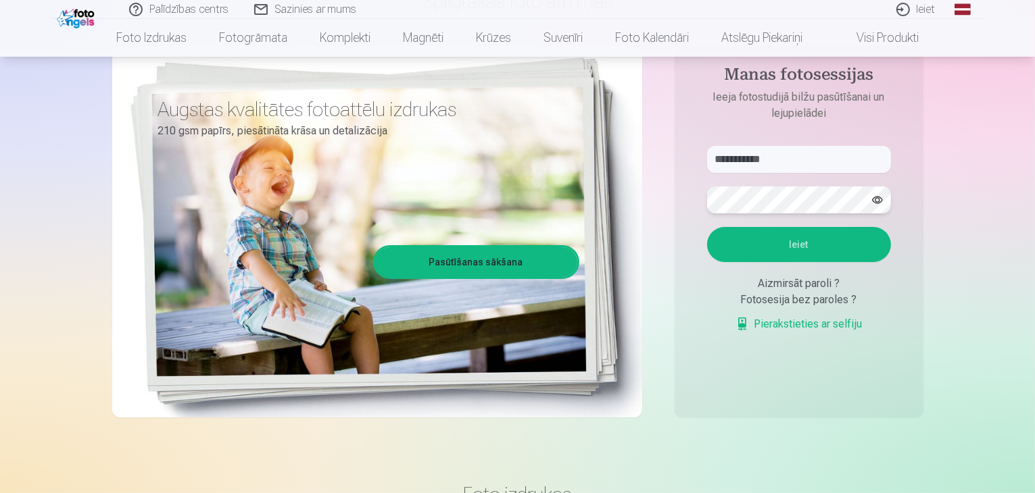 Image resolution: width=1035 pixels, height=493 pixels. I want to click on a: Krūzes, so click(493, 38).